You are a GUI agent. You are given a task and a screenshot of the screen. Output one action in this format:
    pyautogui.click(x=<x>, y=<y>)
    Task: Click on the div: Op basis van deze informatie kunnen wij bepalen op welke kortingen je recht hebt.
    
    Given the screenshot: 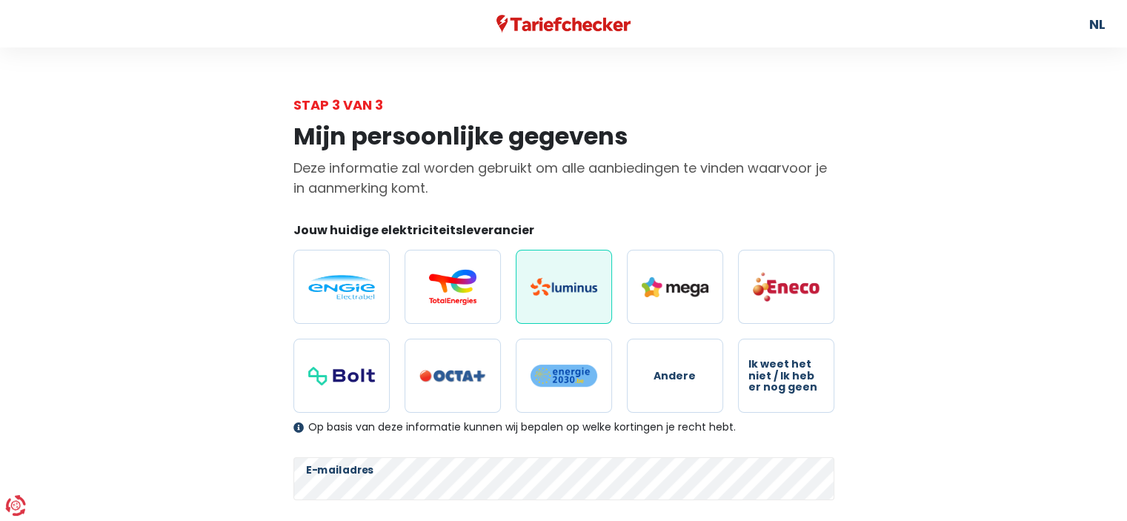 What is the action you would take?
    pyautogui.click(x=564, y=427)
    